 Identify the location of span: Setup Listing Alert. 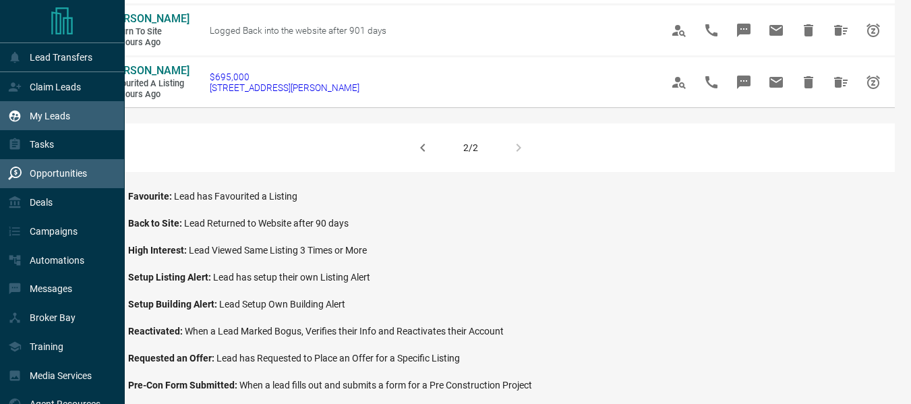
(171, 277).